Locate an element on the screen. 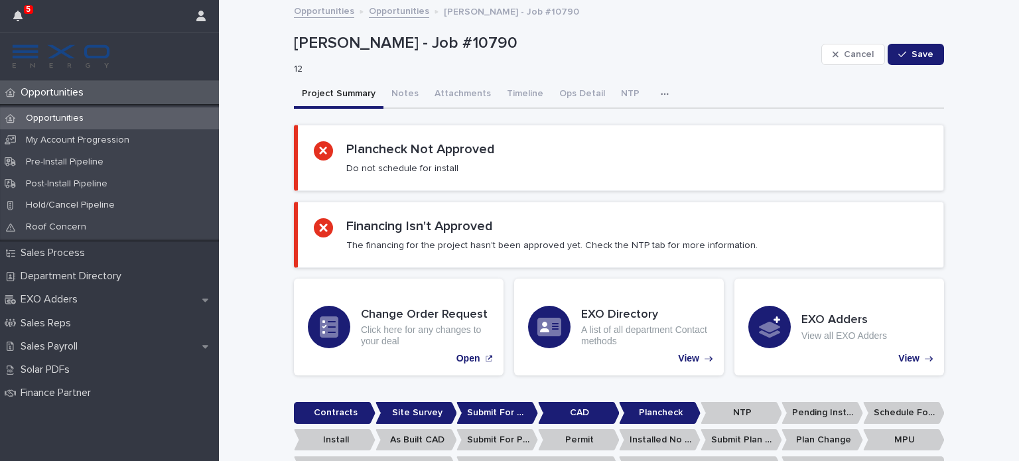 The width and height of the screenshot is (1019, 461). div: 5 is located at coordinates (22, 20).